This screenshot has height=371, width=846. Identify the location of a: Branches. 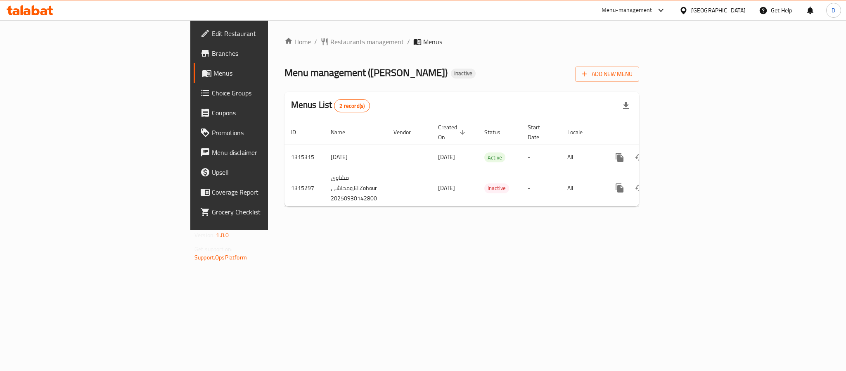
(263, 53).